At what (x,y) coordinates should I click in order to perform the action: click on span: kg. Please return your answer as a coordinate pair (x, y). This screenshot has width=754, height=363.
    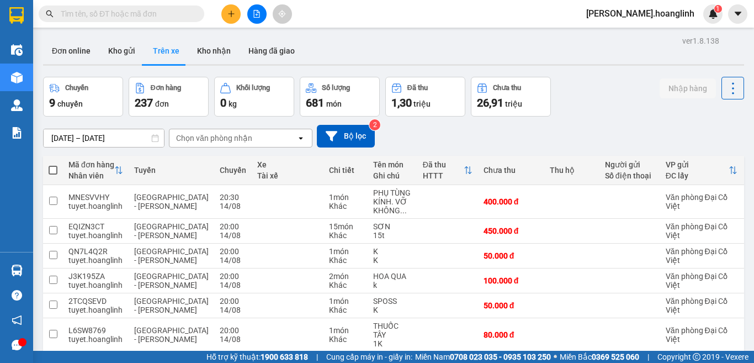
    Looking at the image, I should click on (232, 104).